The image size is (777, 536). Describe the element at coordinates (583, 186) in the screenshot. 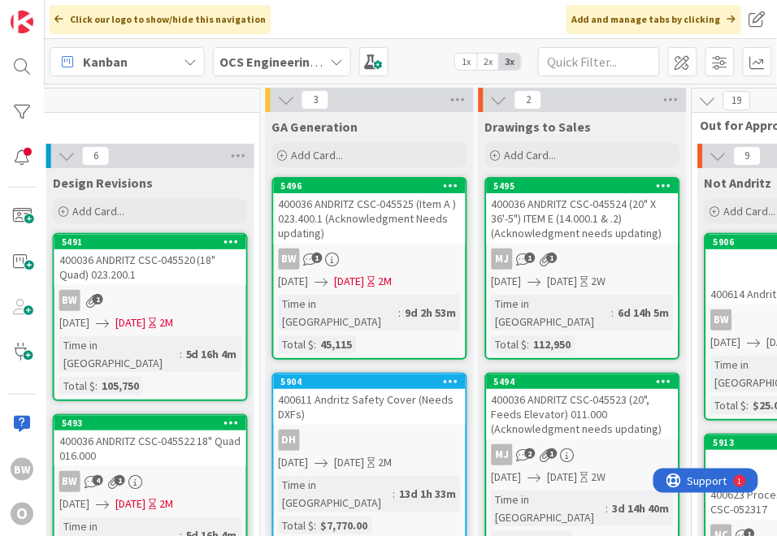

I see `div: 5495` at that location.